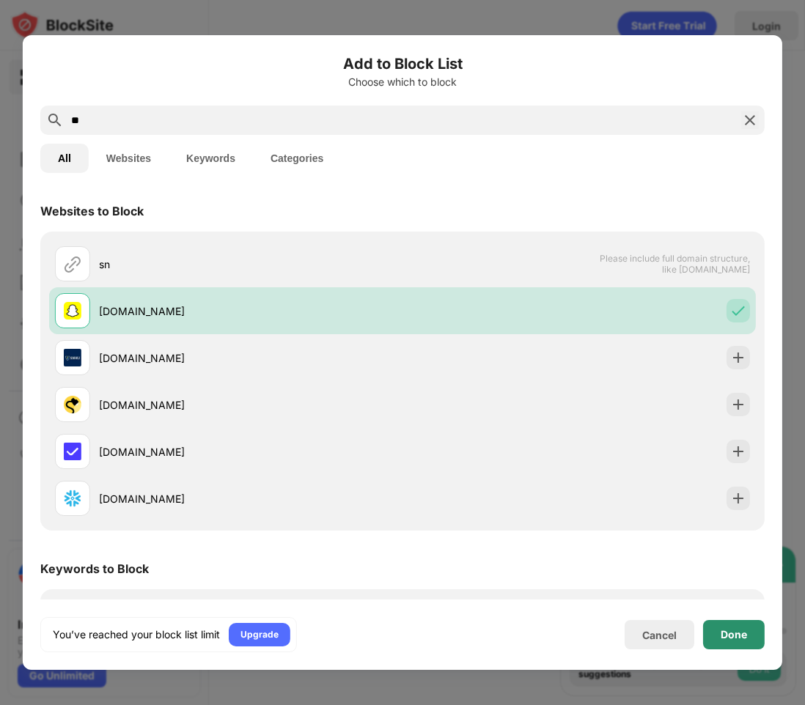 The width and height of the screenshot is (805, 705). What do you see at coordinates (734, 635) in the screenshot?
I see `div: Done` at bounding box center [734, 635].